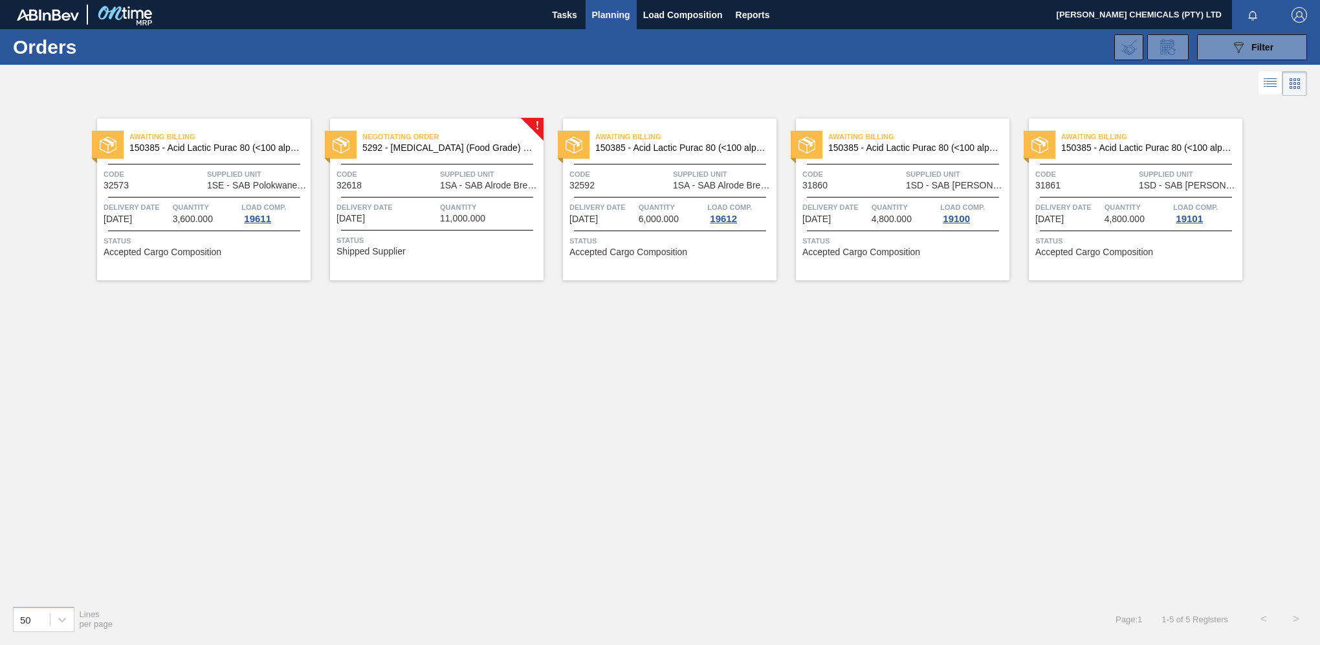  I want to click on span: 32573, so click(116, 185).